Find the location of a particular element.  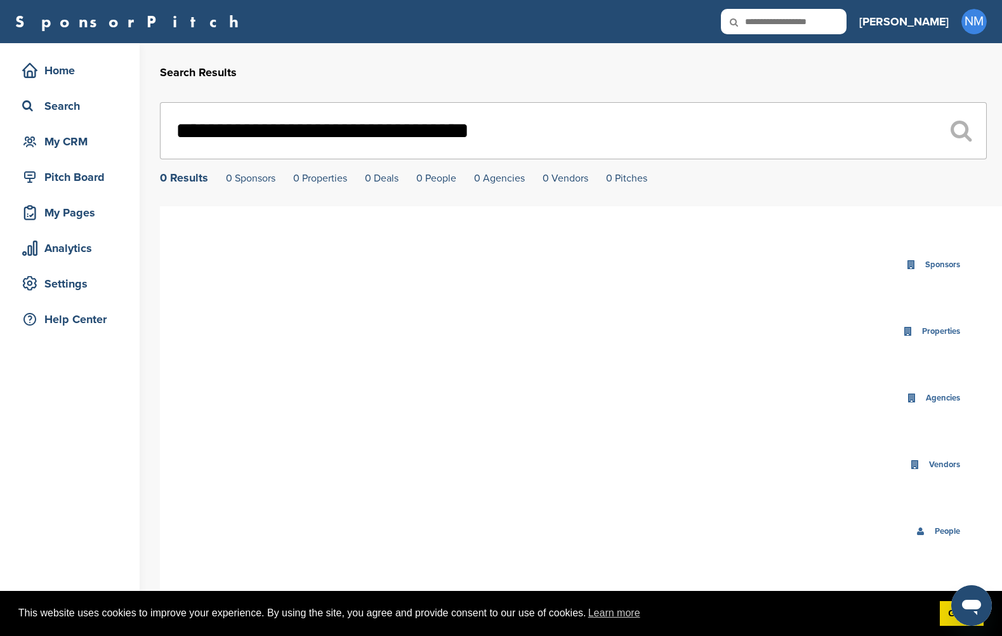

div: Agencies is located at coordinates (943, 398).